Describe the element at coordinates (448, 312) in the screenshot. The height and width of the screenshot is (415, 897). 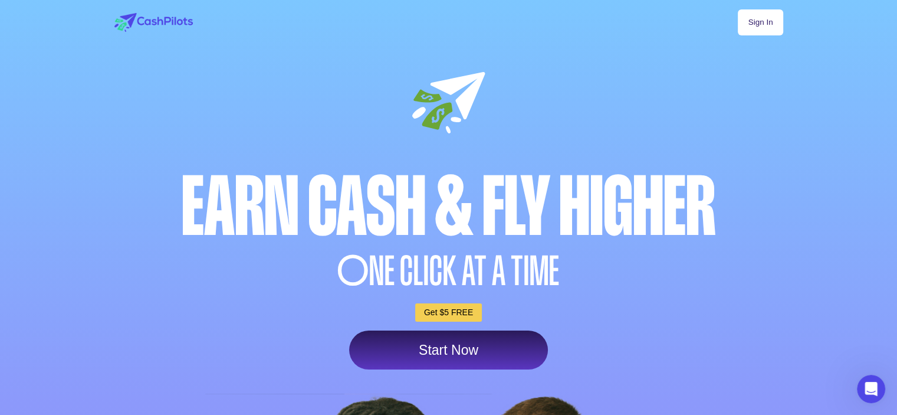
I see `a: Get $5 FREE` at that location.